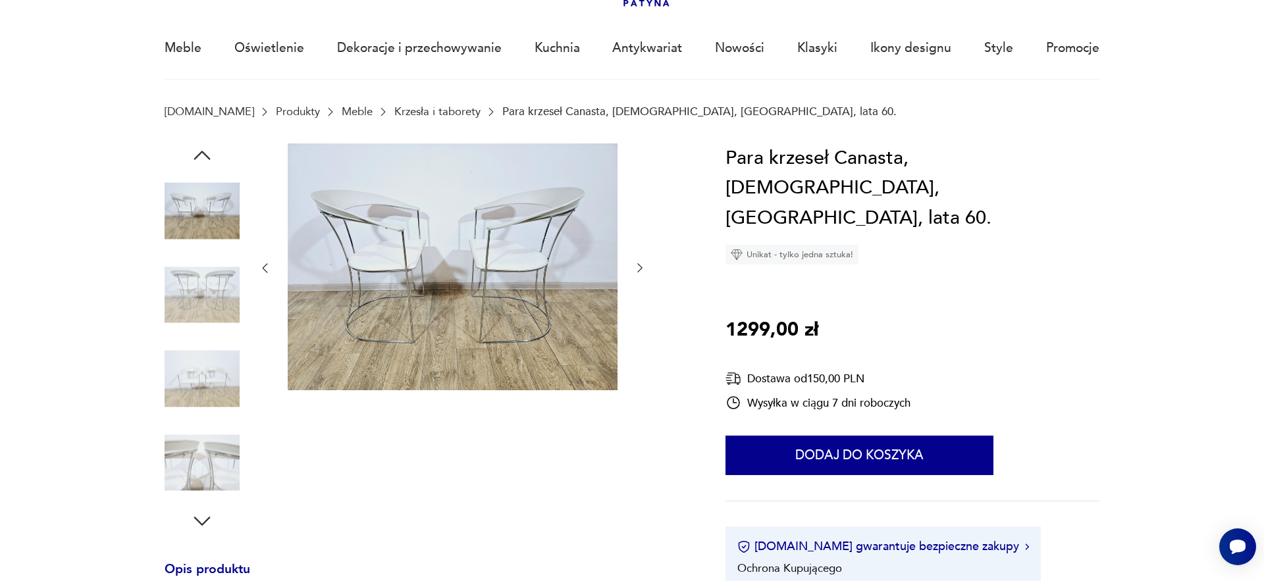 The width and height of the screenshot is (1264, 581). Describe the element at coordinates (437, 111) in the screenshot. I see `a: Krzesła i taborety` at that location.